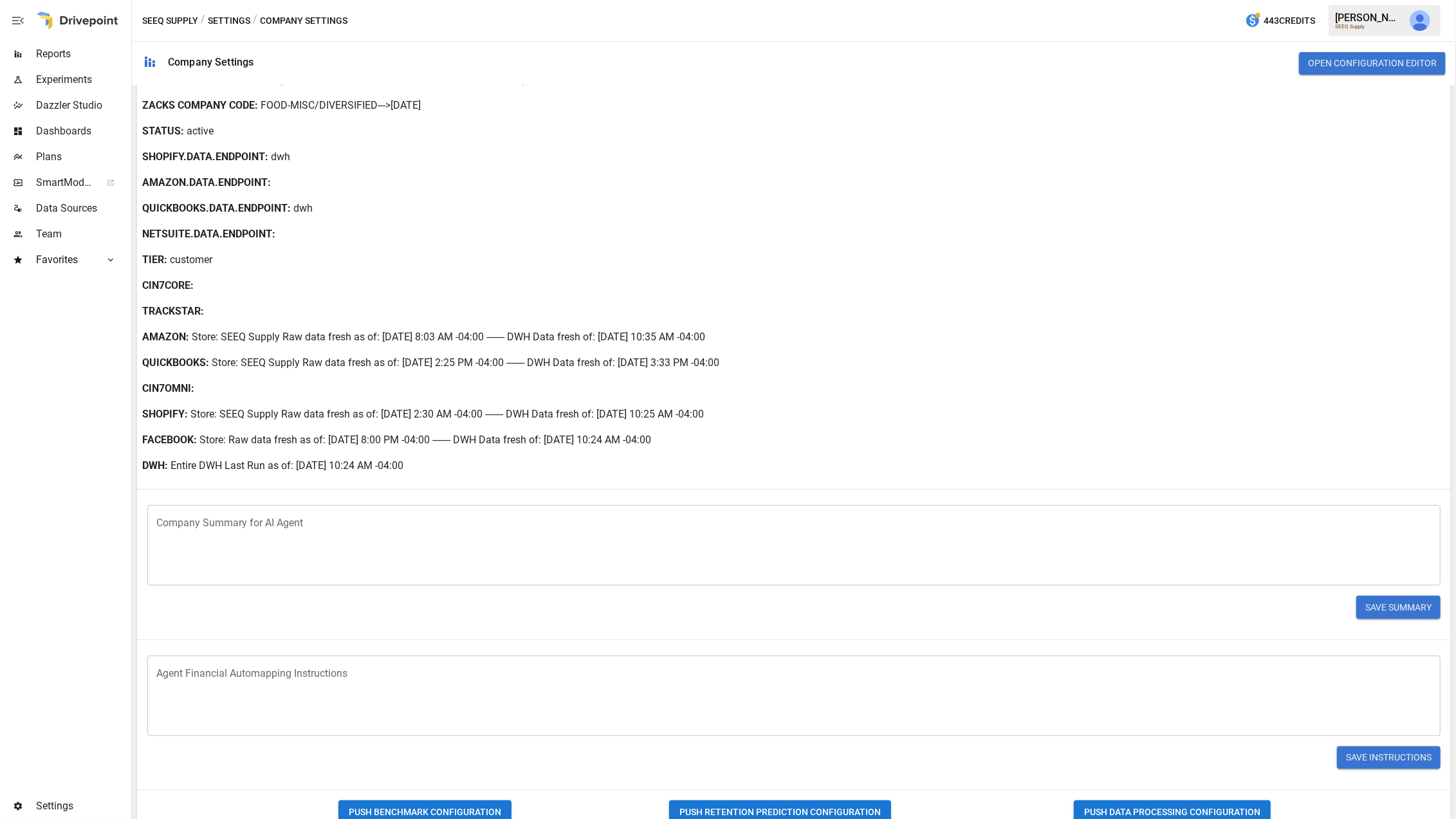 This screenshot has height=819, width=1456. What do you see at coordinates (173, 311) in the screenshot?
I see `b: TRACKSTAR :` at bounding box center [173, 311].